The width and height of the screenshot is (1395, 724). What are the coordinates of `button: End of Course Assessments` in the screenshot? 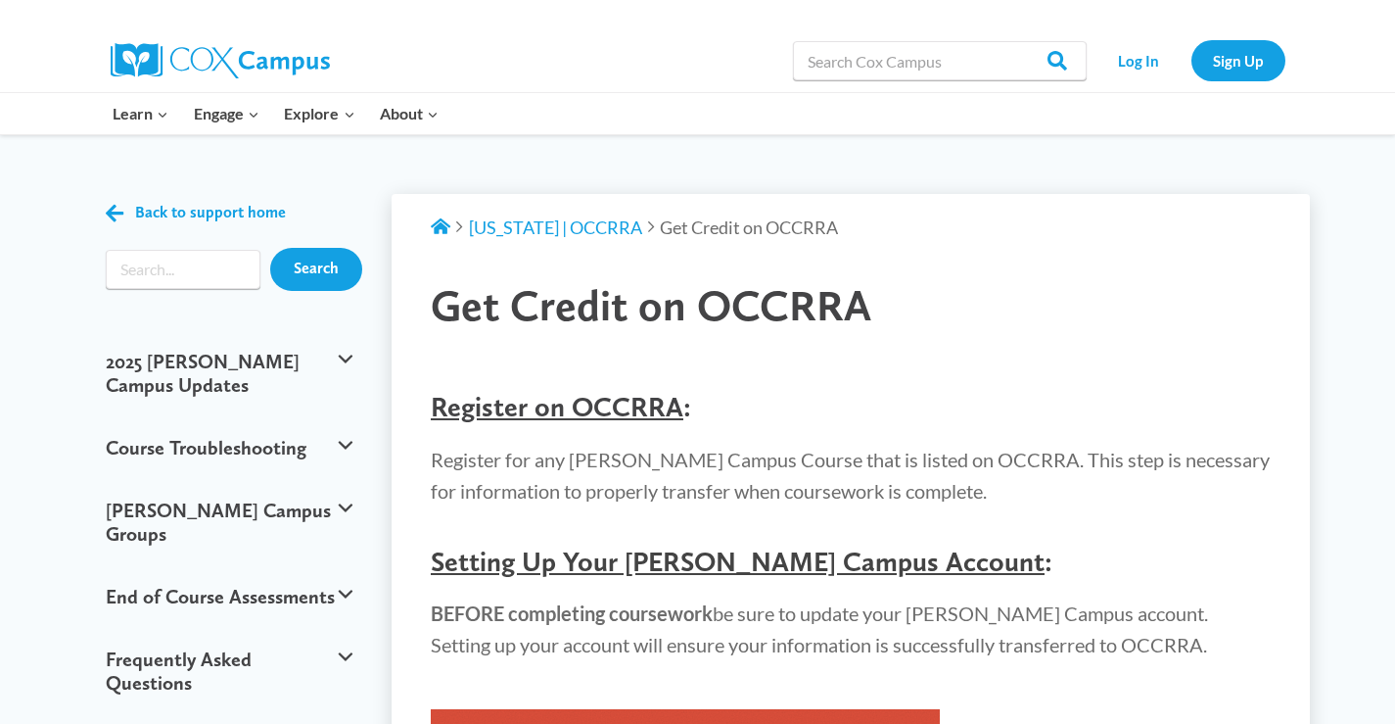 It's located at (229, 596).